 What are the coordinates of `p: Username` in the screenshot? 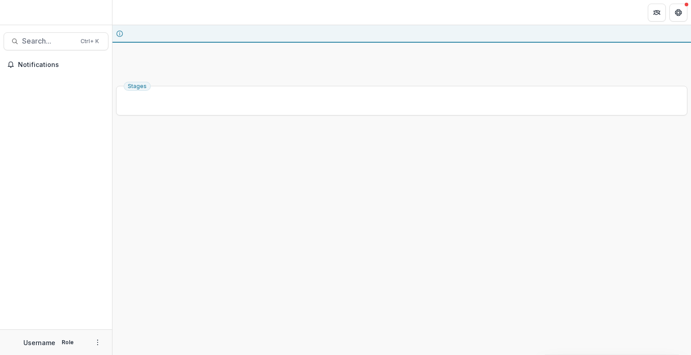 It's located at (39, 343).